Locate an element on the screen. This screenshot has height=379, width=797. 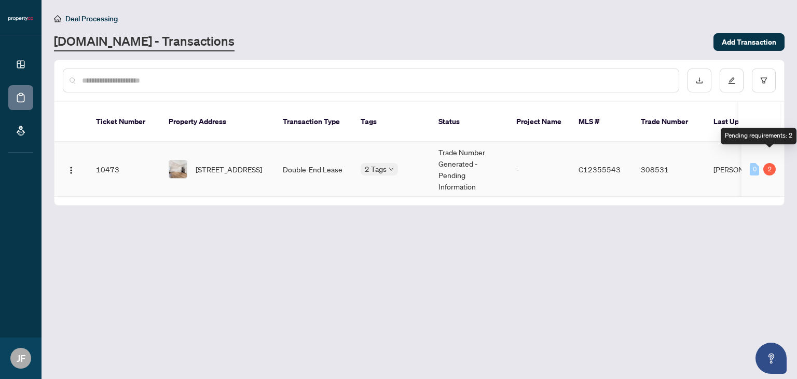
span: 2 Tags is located at coordinates (376, 169).